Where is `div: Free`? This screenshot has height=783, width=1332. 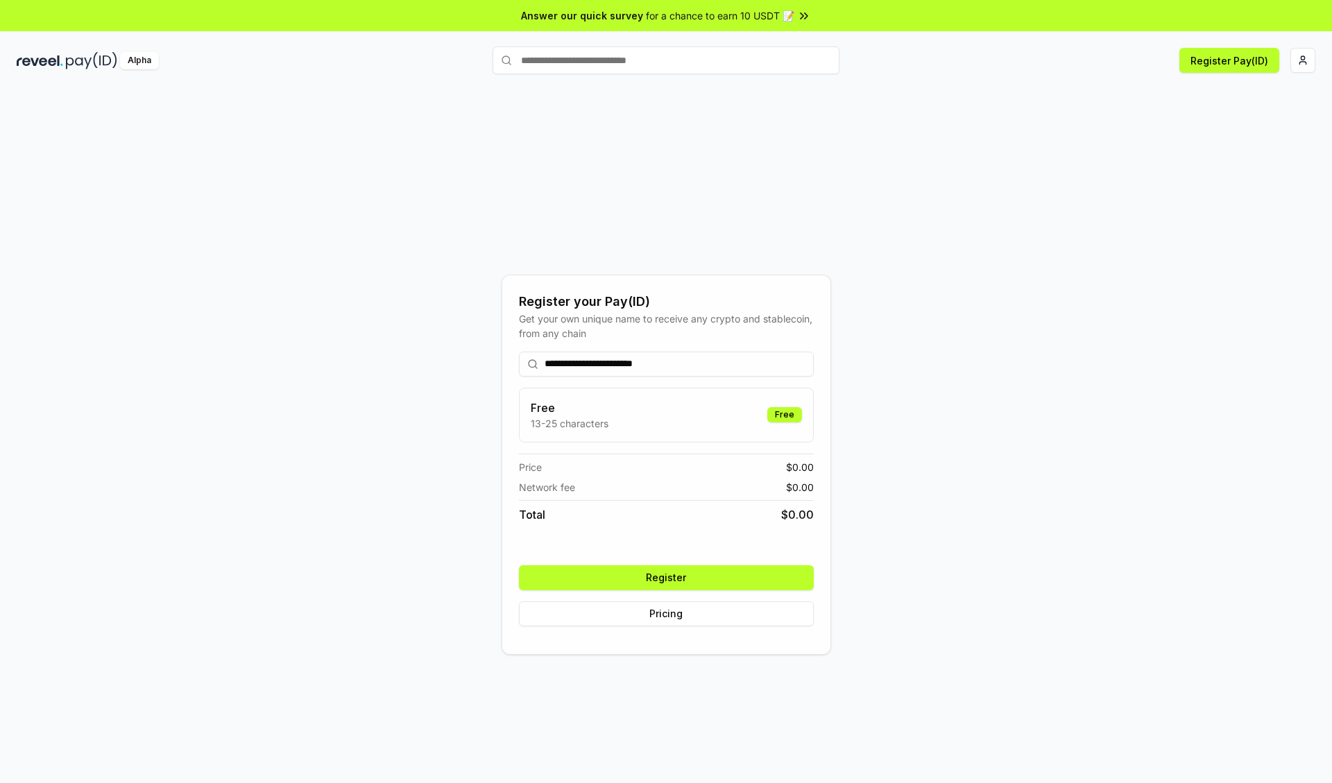
div: Free is located at coordinates (785, 415).